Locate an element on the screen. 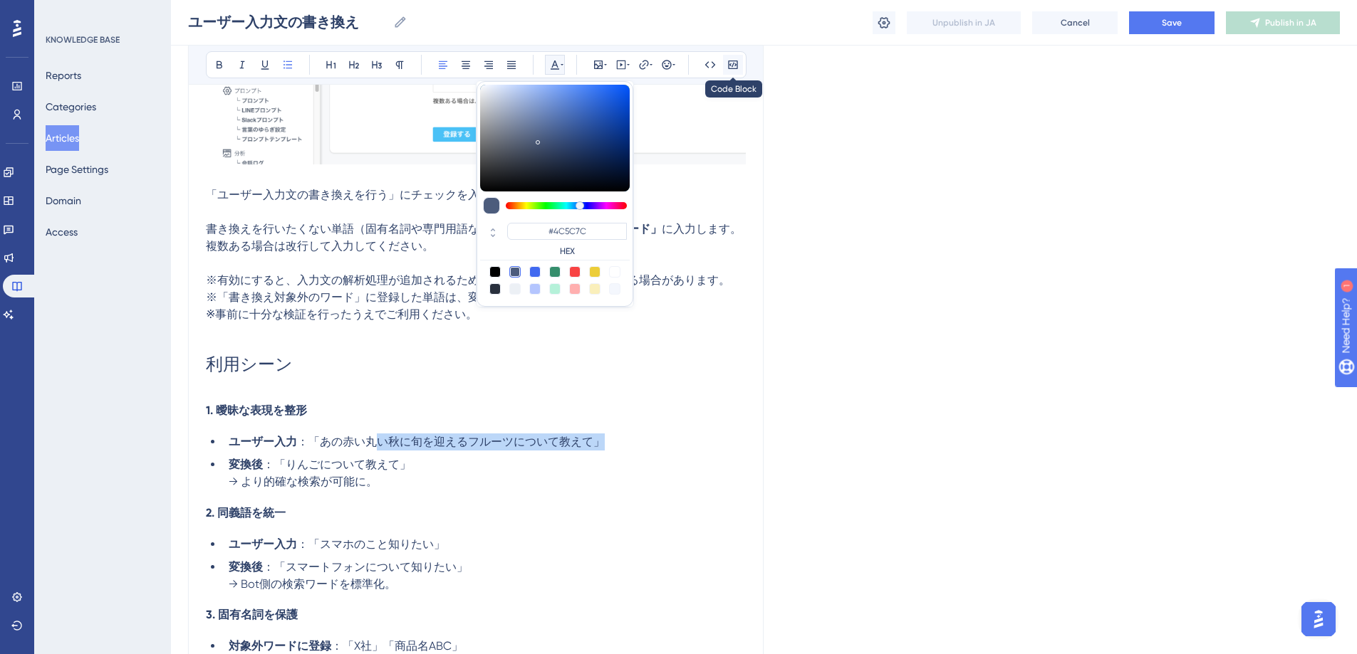 This screenshot has width=1357, height=654. span: Publish in JA is located at coordinates (1290, 23).